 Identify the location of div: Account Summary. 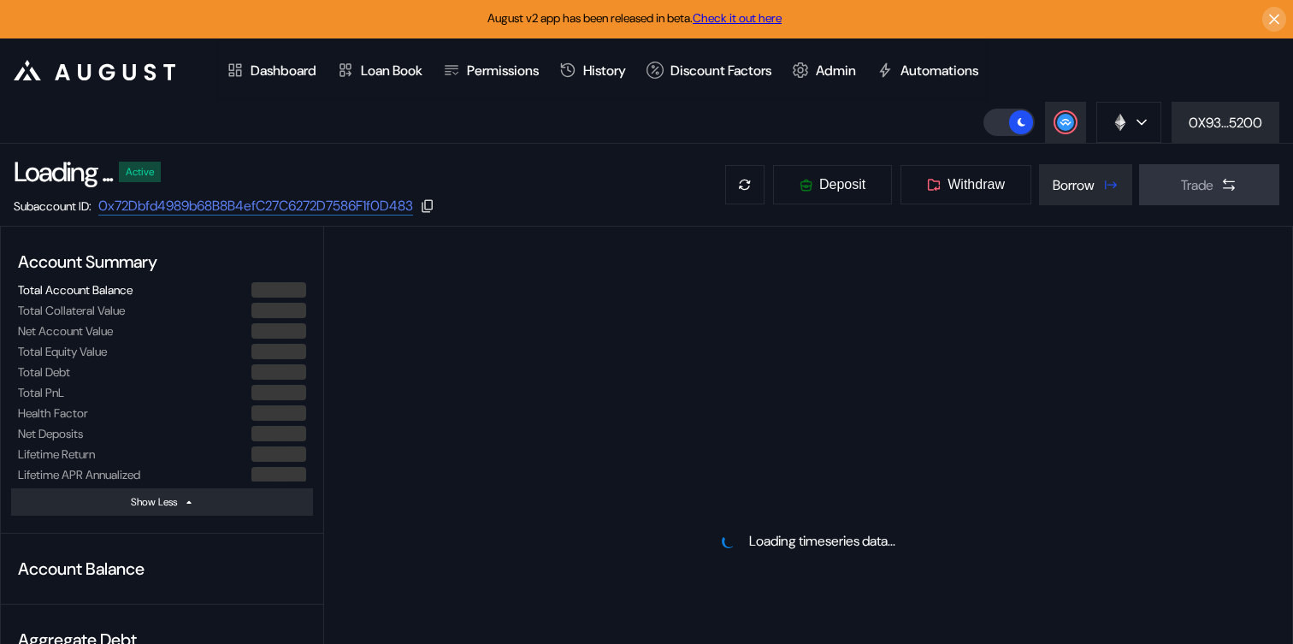
(162, 262).